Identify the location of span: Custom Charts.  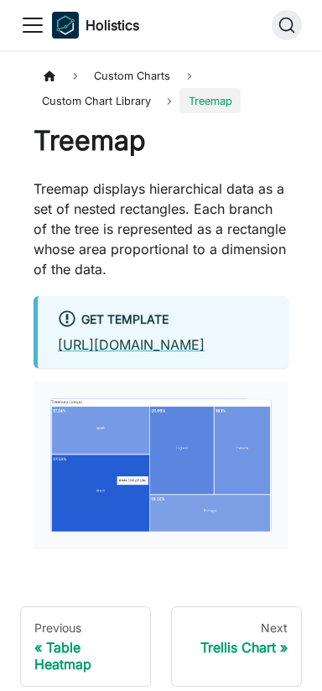
(132, 75).